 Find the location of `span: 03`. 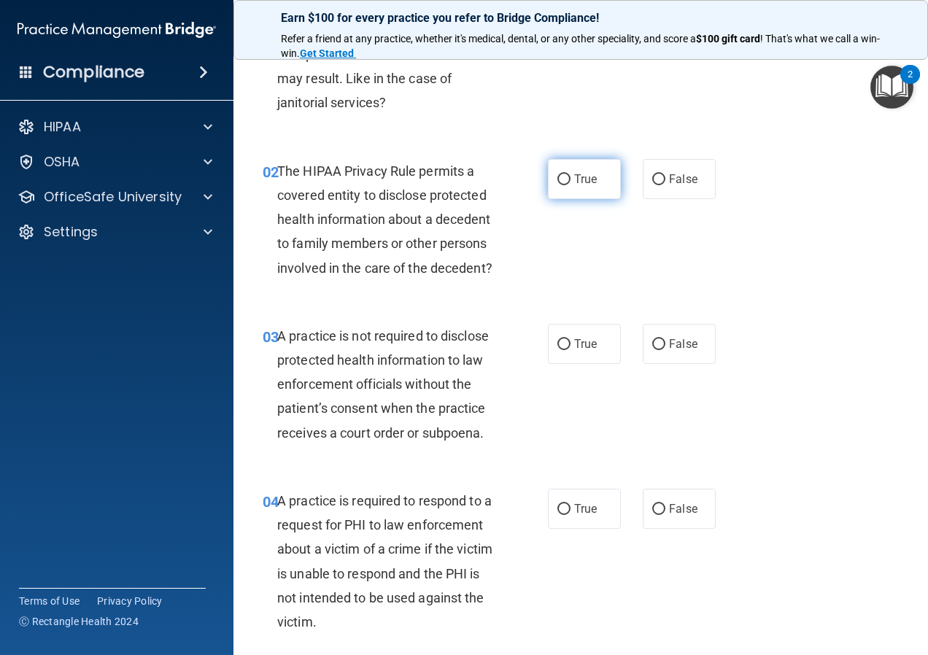

span: 03 is located at coordinates (271, 337).